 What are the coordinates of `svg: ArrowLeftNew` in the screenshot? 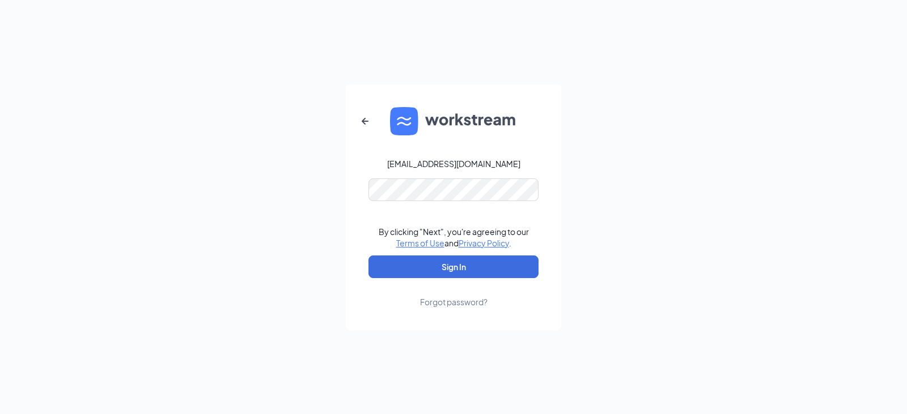 It's located at (365, 121).